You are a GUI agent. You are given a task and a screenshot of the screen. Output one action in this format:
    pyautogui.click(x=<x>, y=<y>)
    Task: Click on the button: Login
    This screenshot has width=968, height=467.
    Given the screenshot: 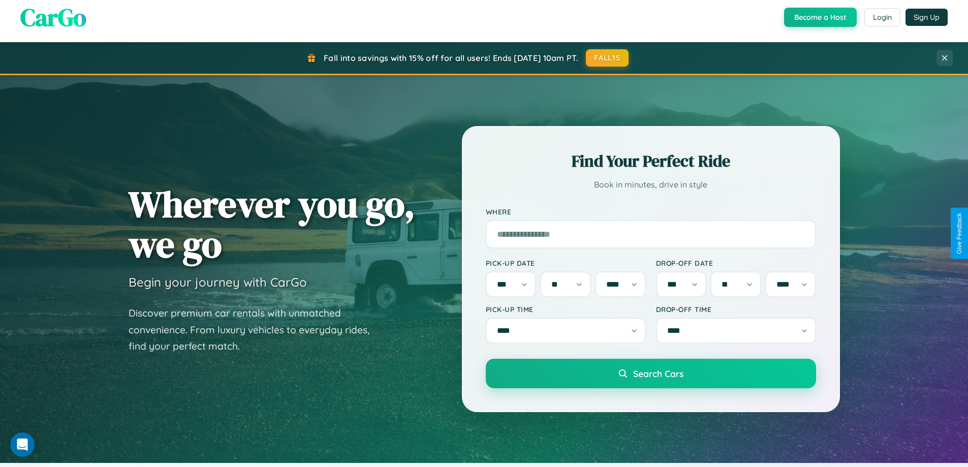 What is the action you would take?
    pyautogui.click(x=882, y=17)
    